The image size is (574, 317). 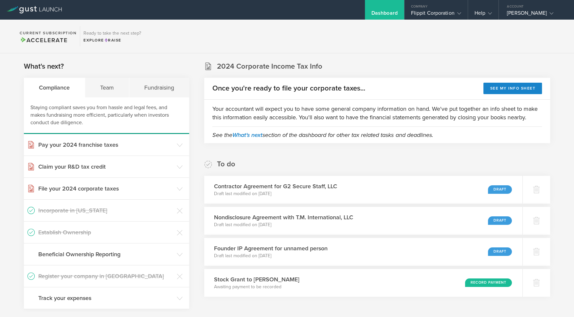 I want to click on span: Raise, so click(x=113, y=40).